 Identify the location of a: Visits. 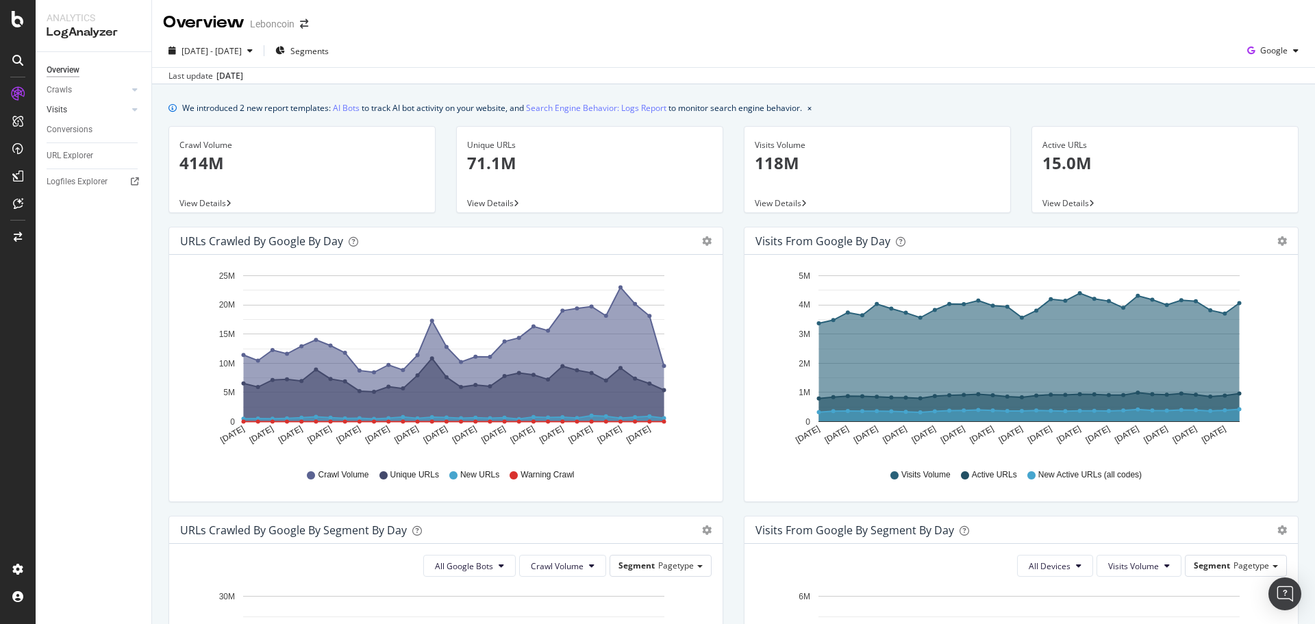
(87, 110).